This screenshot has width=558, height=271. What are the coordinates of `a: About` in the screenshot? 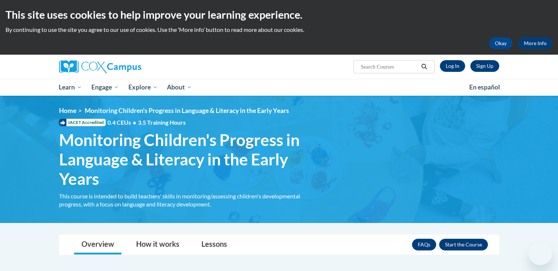 It's located at (179, 87).